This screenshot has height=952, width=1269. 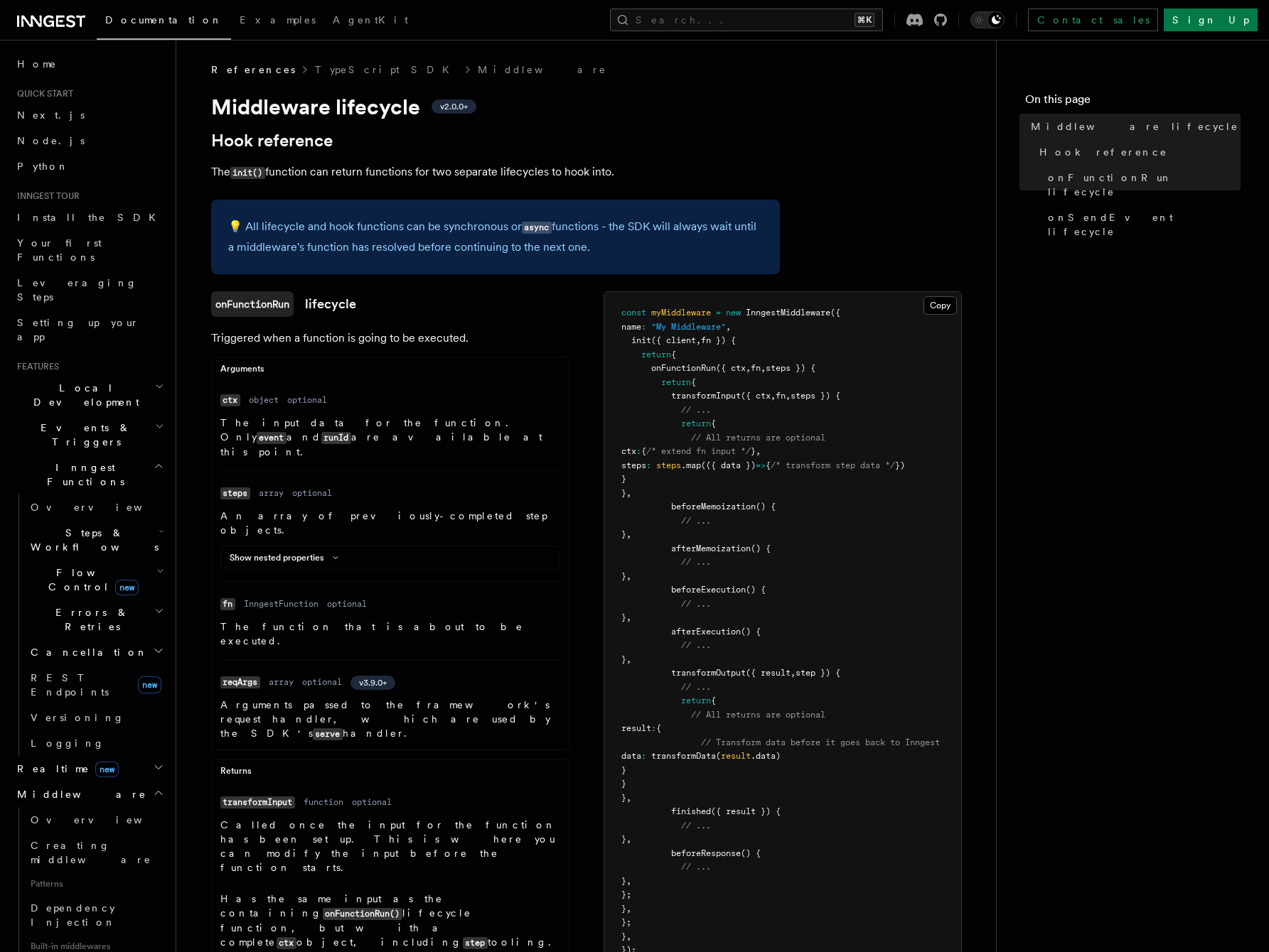 What do you see at coordinates (496, 172) in the screenshot?
I see `p: The function can return functions for two separate lifecycles to hook into.` at bounding box center [496, 172].